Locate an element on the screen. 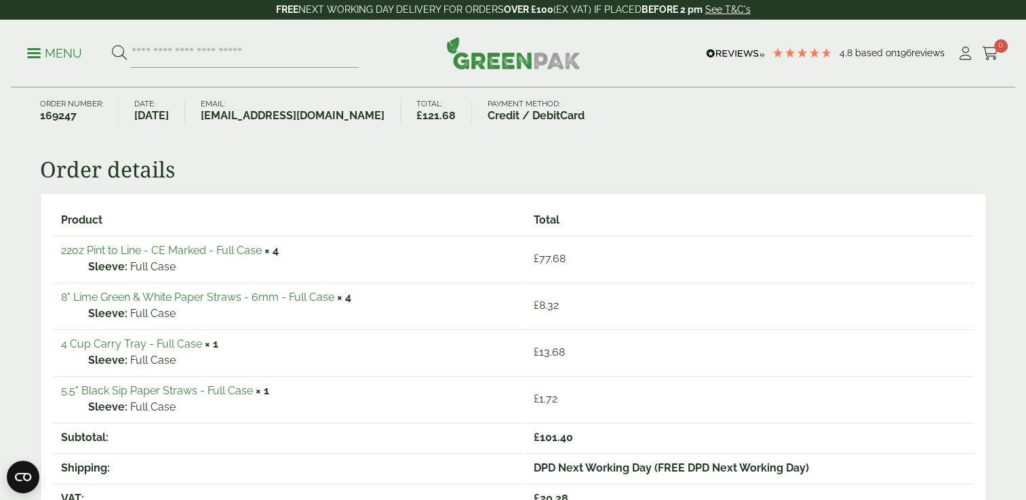 This screenshot has height=500, width=1026. th: Total is located at coordinates (748, 220).